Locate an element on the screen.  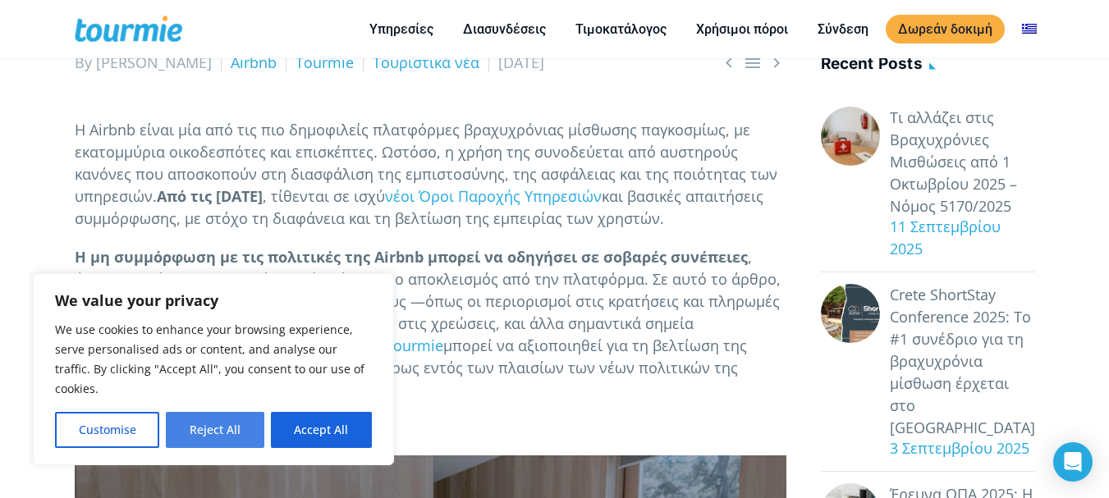
div: 3 Σεπτεμβρίου 2025 is located at coordinates (957, 448).